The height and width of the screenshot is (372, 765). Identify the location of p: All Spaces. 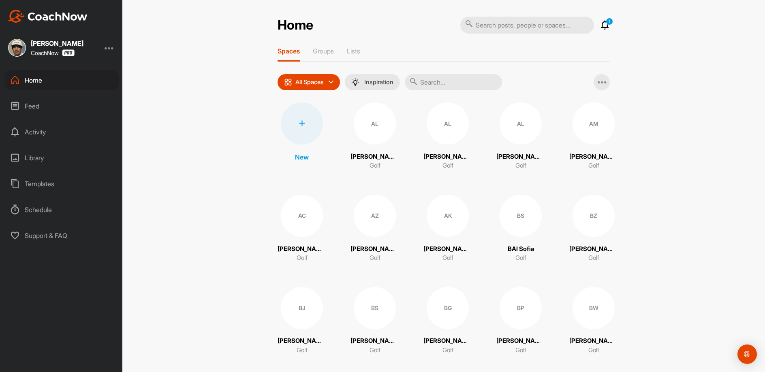
(309, 82).